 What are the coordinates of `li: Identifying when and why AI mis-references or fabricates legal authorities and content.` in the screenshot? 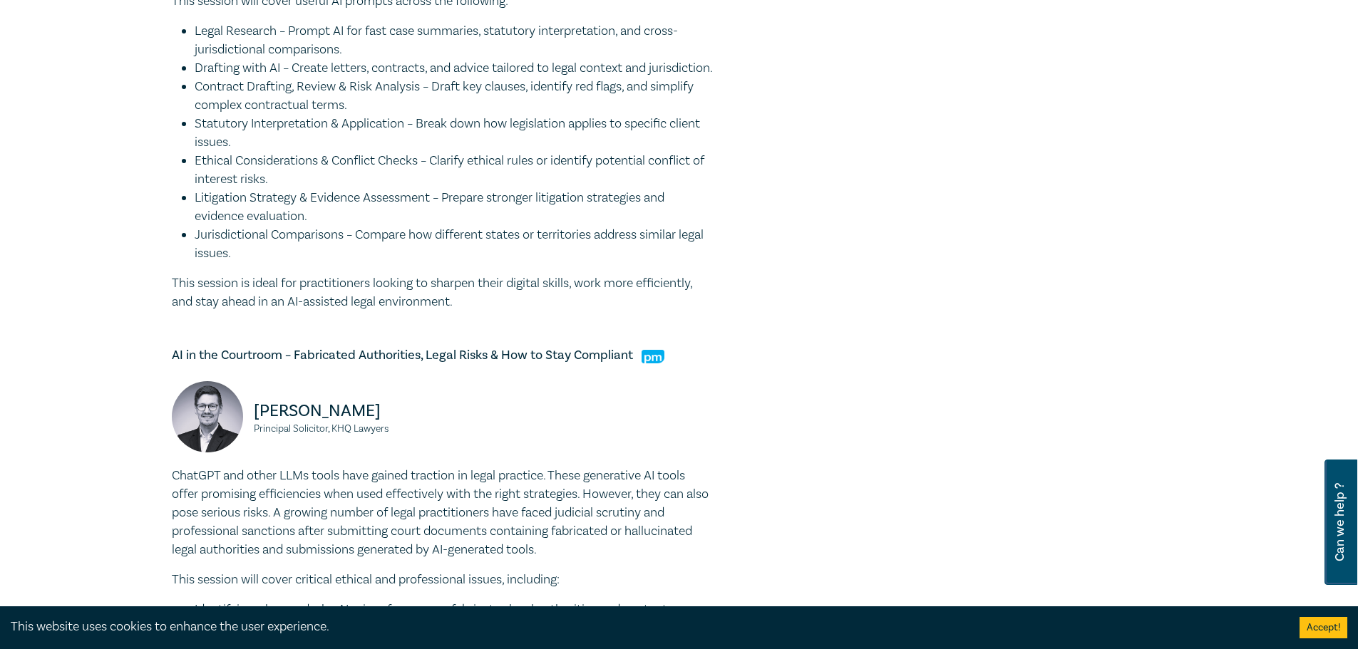 It's located at (454, 610).